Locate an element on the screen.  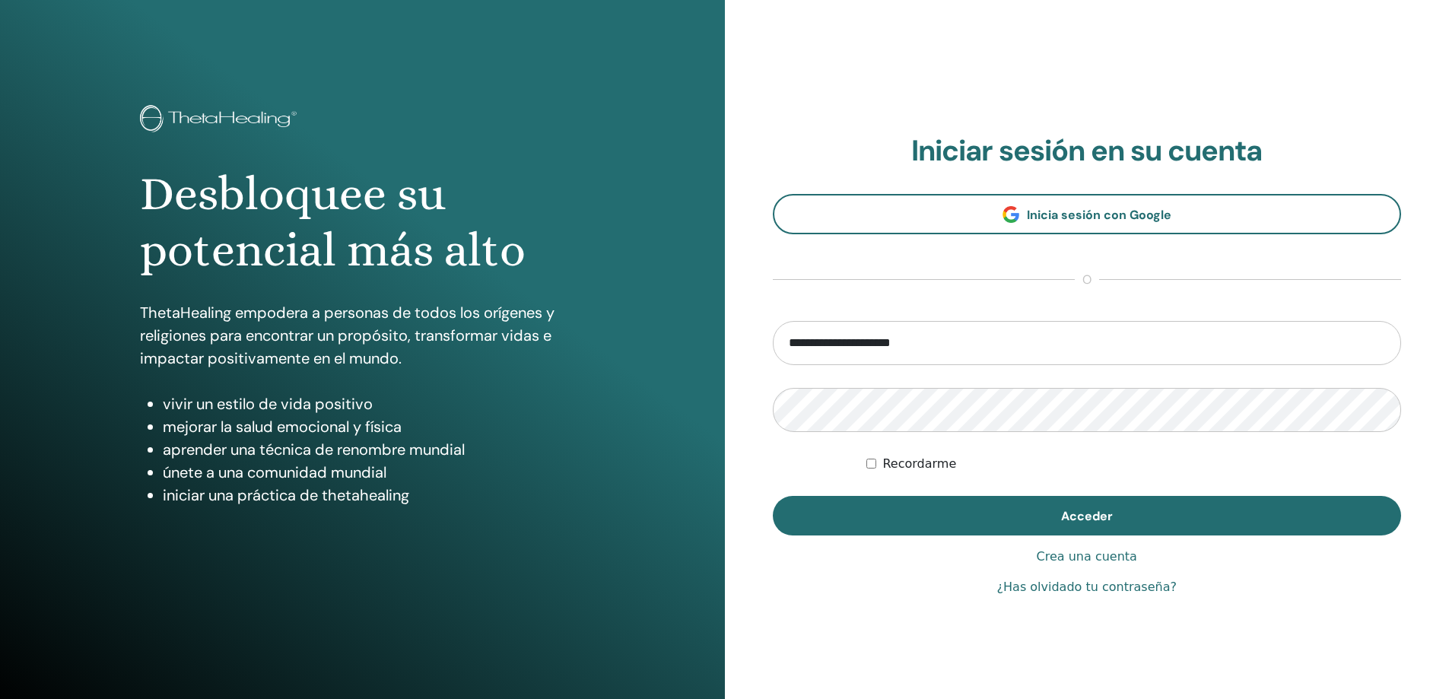
span: o is located at coordinates (1087, 280).